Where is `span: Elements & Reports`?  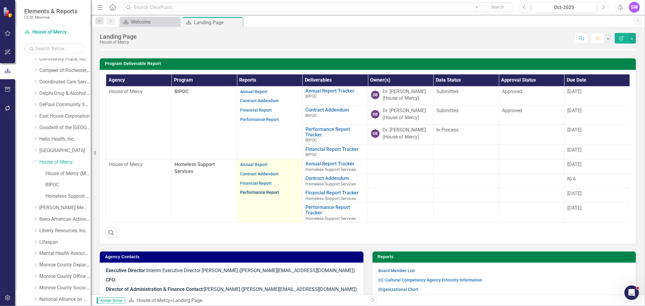 span: Elements & Reports is located at coordinates (51, 11).